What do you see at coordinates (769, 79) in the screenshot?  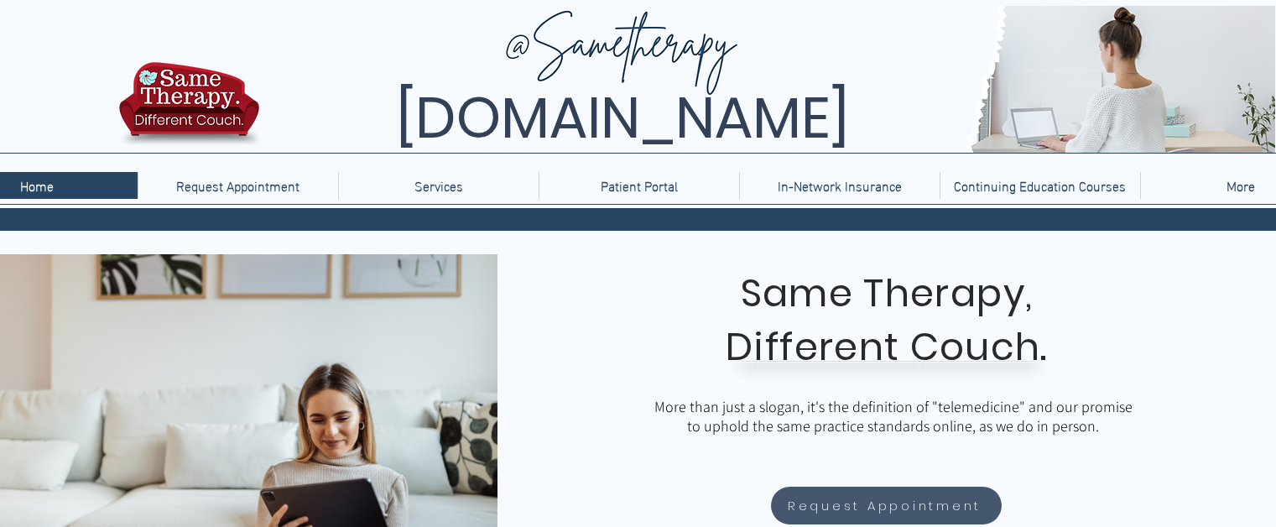 I see `img: Same Therapy, Different Couch. TelebehavioralHealth.US` at bounding box center [769, 79].